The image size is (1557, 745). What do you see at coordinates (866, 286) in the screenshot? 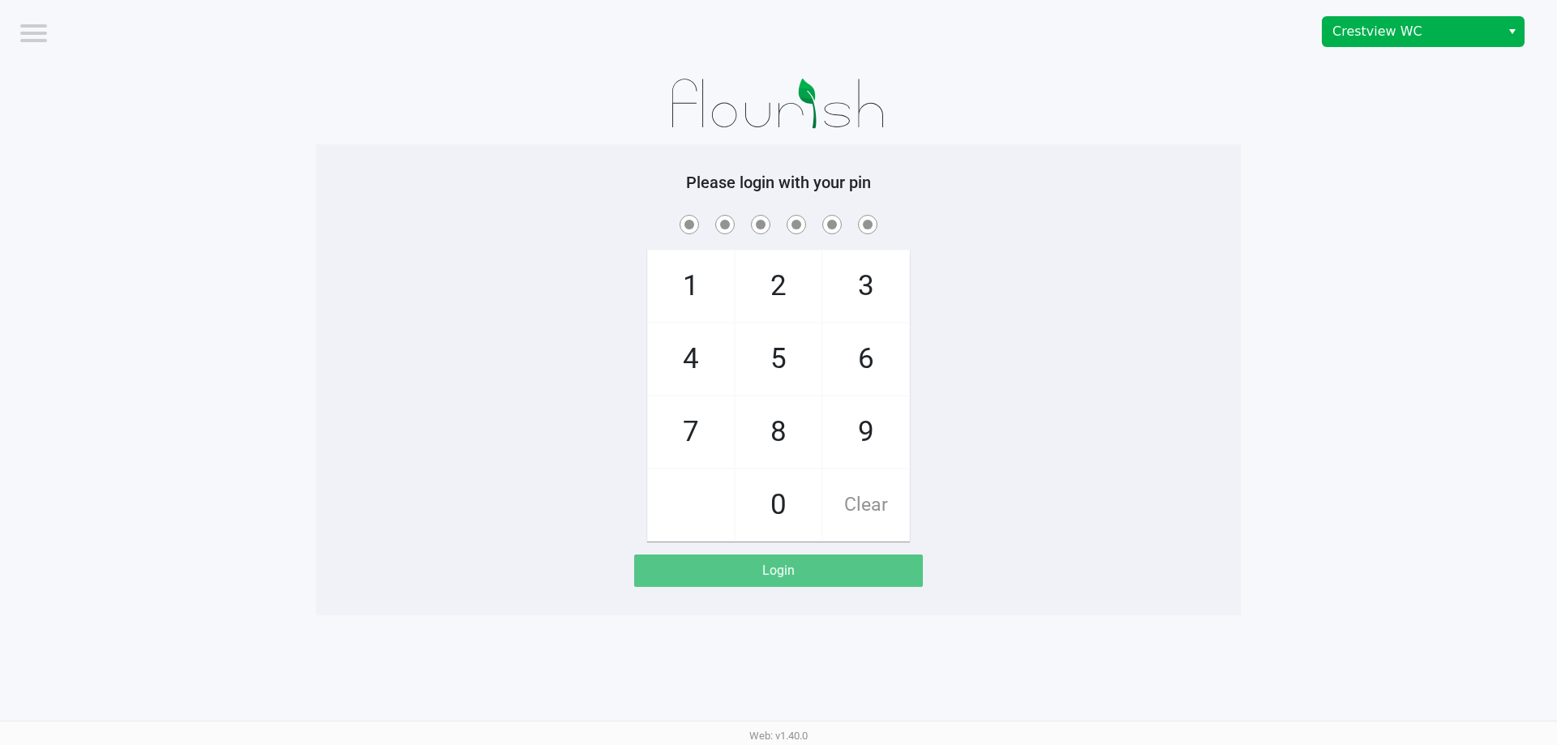
I see `span: 3` at bounding box center [866, 286].